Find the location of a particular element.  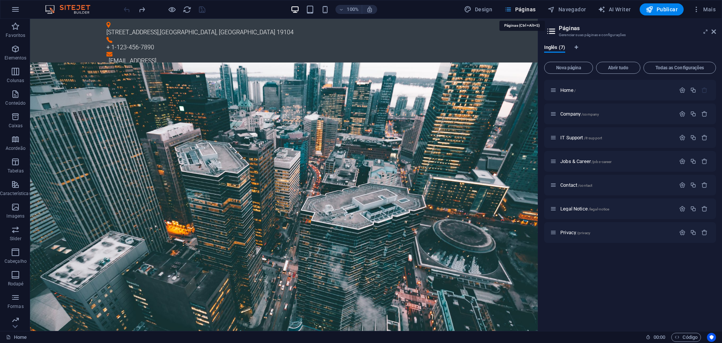

img: Editor Logo is located at coordinates (71, 9).